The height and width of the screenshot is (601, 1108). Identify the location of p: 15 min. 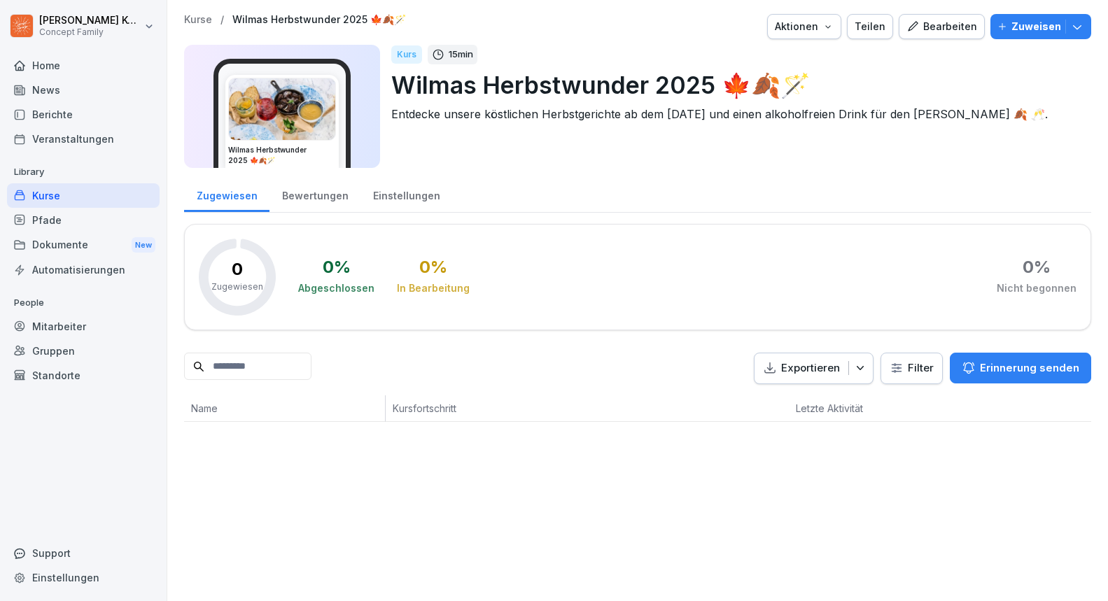
(460, 55).